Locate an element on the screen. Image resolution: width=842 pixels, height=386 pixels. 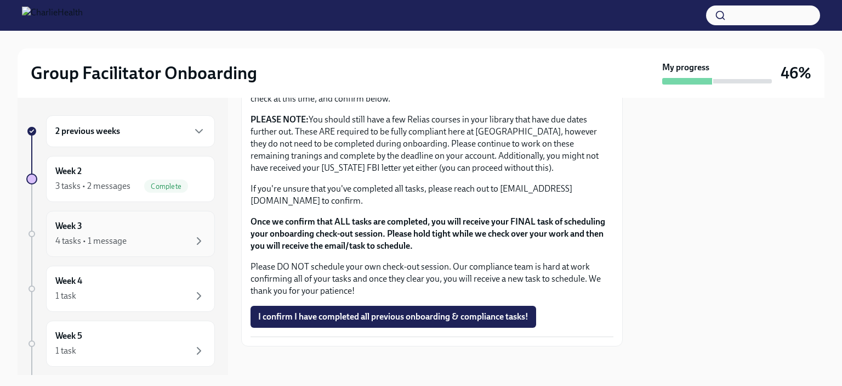
span: I confirm I have completed all previous onboarding & compliance tasks! is located at coordinates (393, 316).